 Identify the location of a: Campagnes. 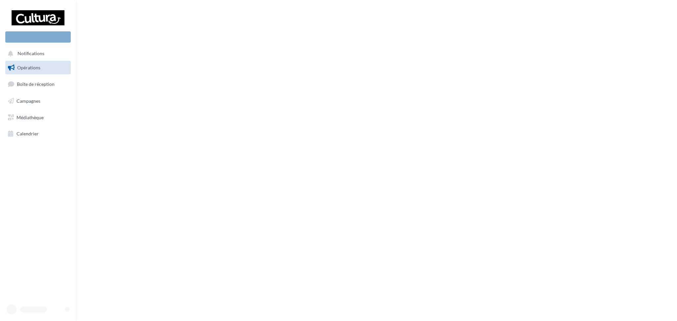
(38, 101).